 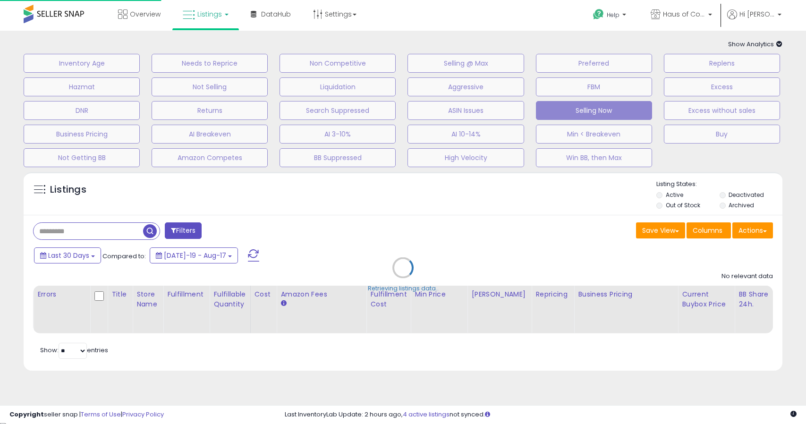 I want to click on button: Needs to Reprice, so click(x=210, y=63).